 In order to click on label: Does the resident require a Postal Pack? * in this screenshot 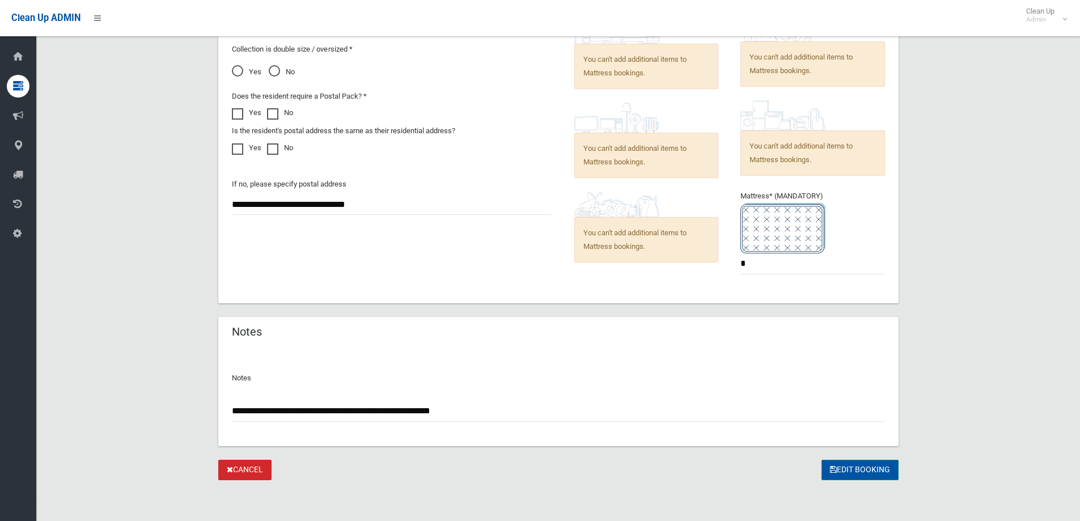, I will do `click(299, 96)`.